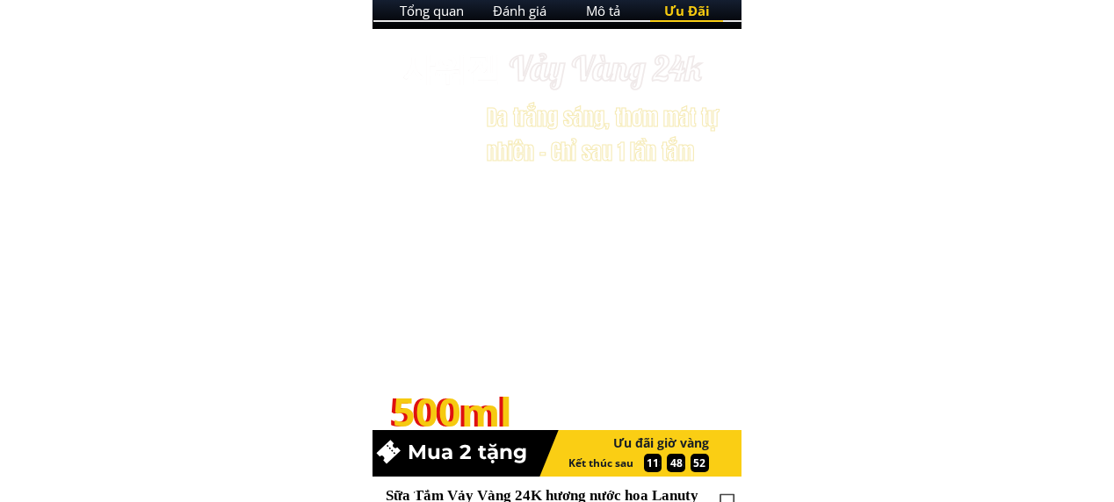  I want to click on h3: Kết thúc sau, so click(604, 463).